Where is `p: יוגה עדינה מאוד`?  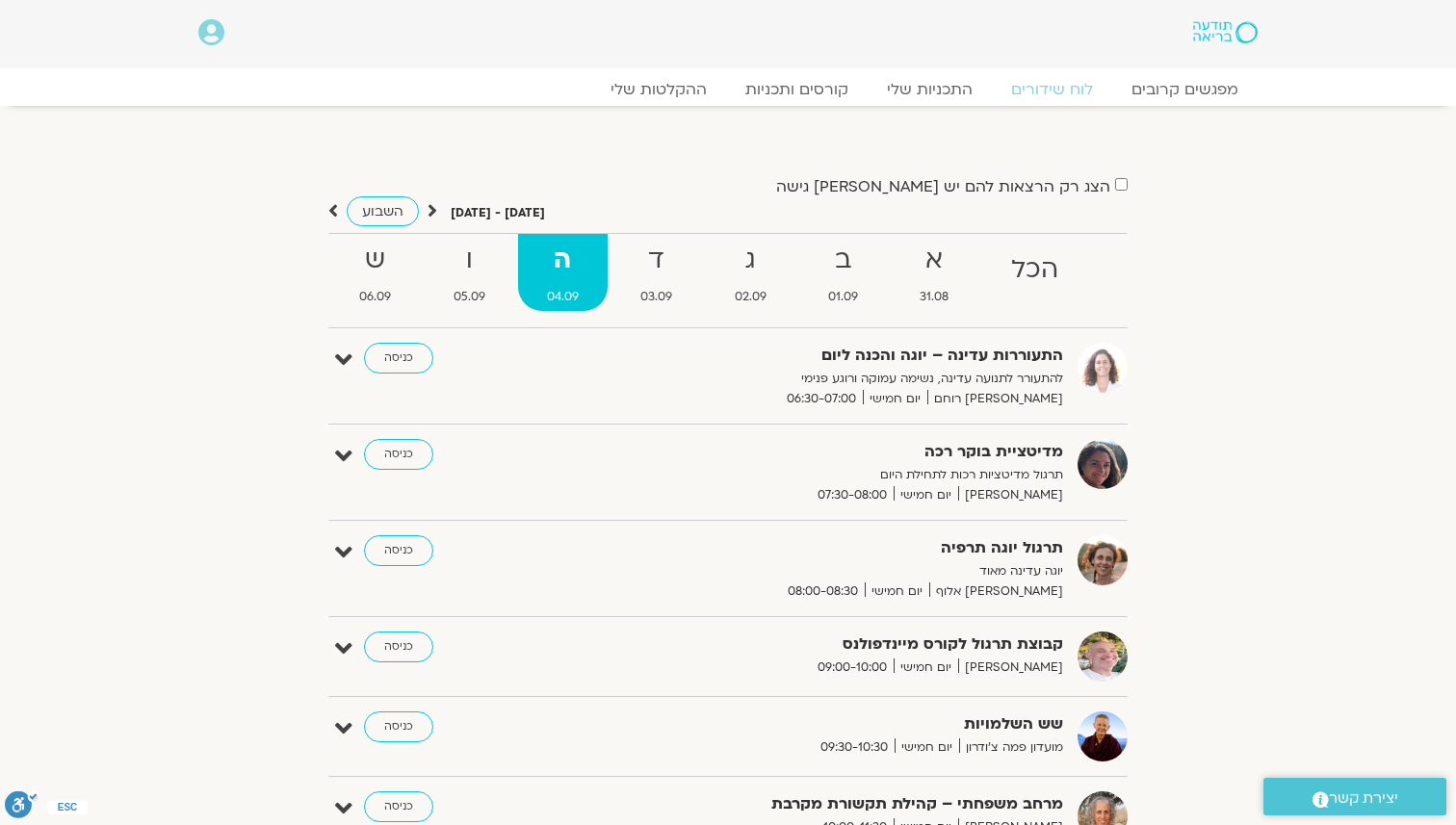
p: יוגה עדינה מאוד is located at coordinates (827, 571).